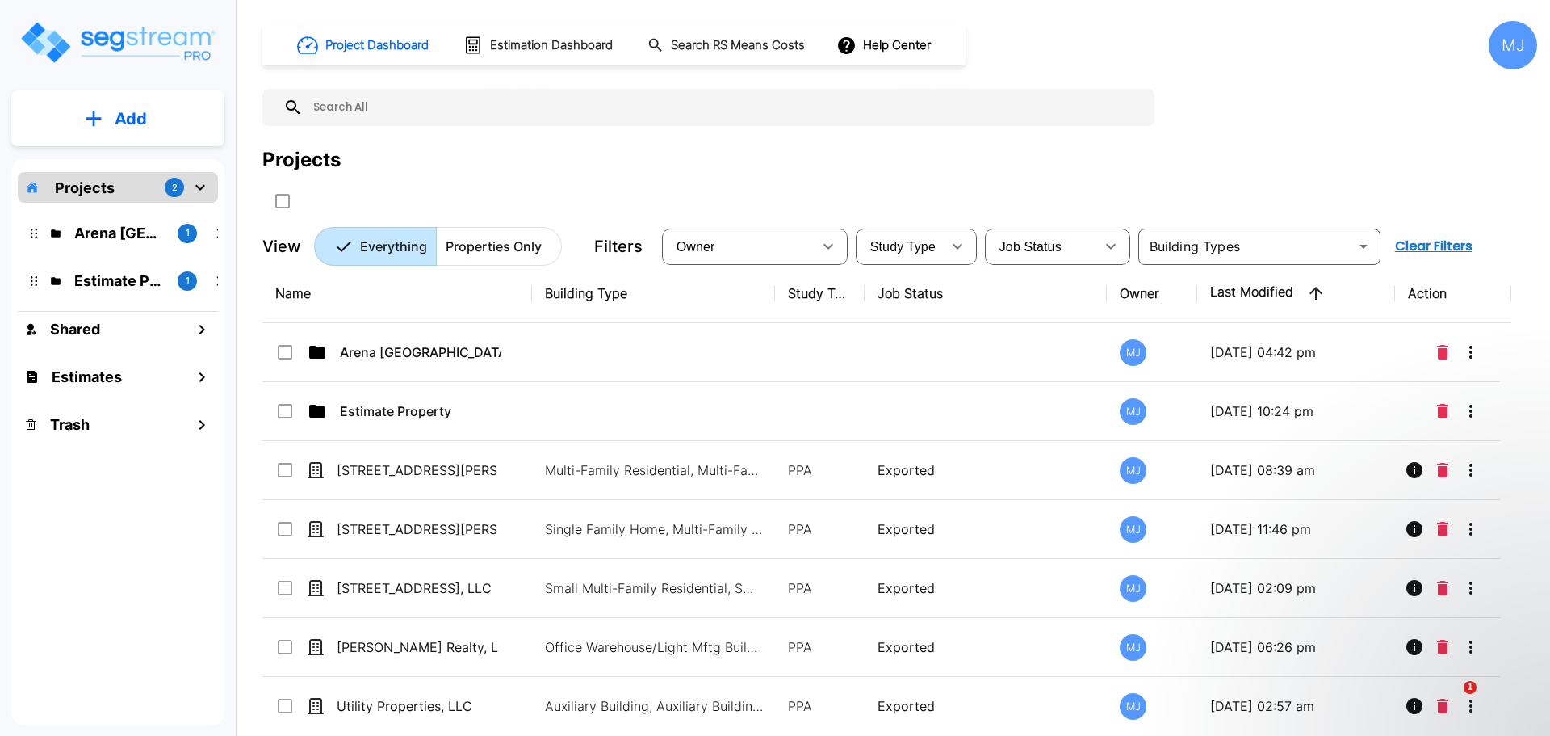  What do you see at coordinates (552, 45) in the screenshot?
I see `h1: Estimation Dashboard` at bounding box center [552, 45].